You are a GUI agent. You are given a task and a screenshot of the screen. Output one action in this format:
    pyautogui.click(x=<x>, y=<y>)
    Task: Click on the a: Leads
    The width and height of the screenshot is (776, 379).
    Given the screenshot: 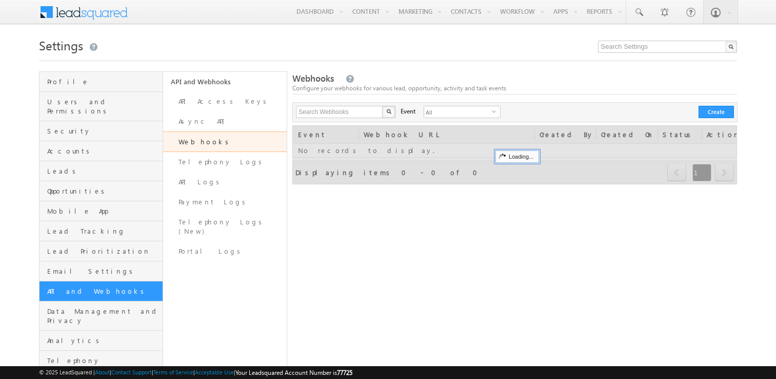 What is the action you would take?
    pyautogui.click(x=101, y=171)
    